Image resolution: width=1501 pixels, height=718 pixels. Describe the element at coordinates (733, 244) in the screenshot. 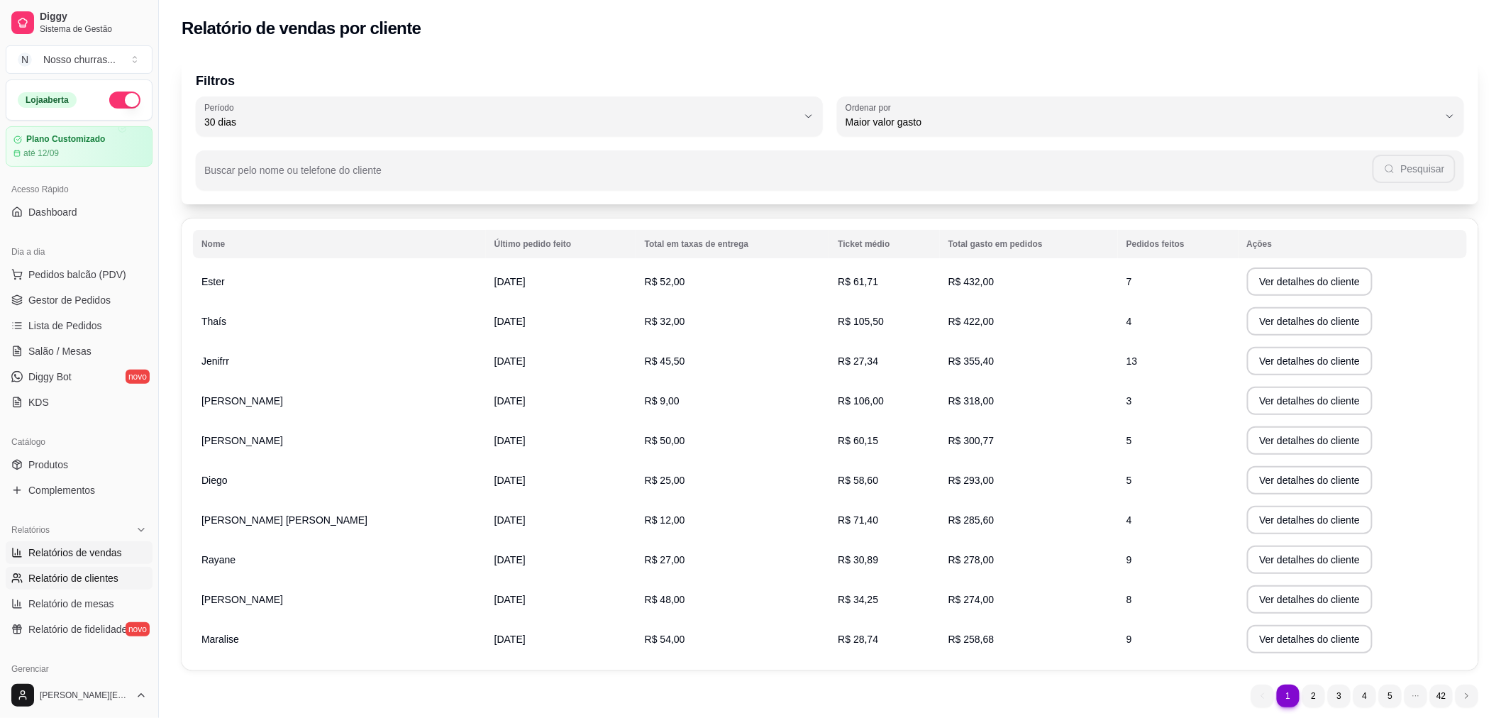

I see `th: Total em taxas de entrega` at that location.